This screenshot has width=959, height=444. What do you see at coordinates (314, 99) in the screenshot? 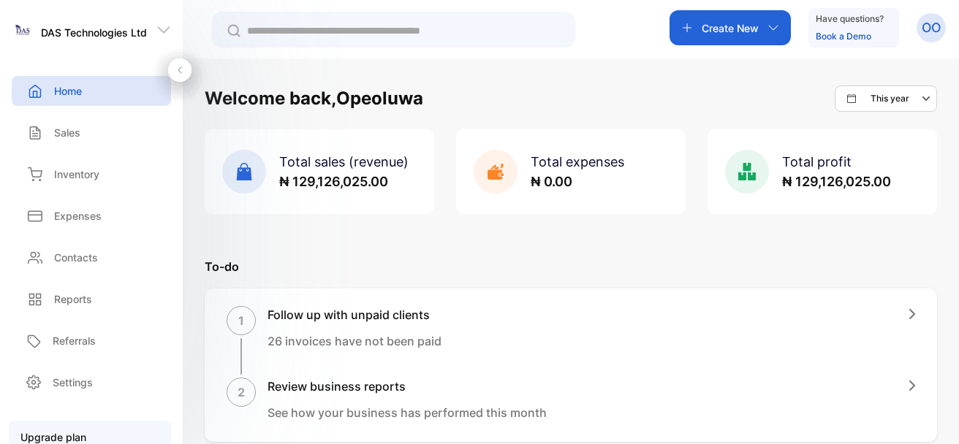
I see `h1: Welcome back, Opeoluwa` at bounding box center [314, 99].